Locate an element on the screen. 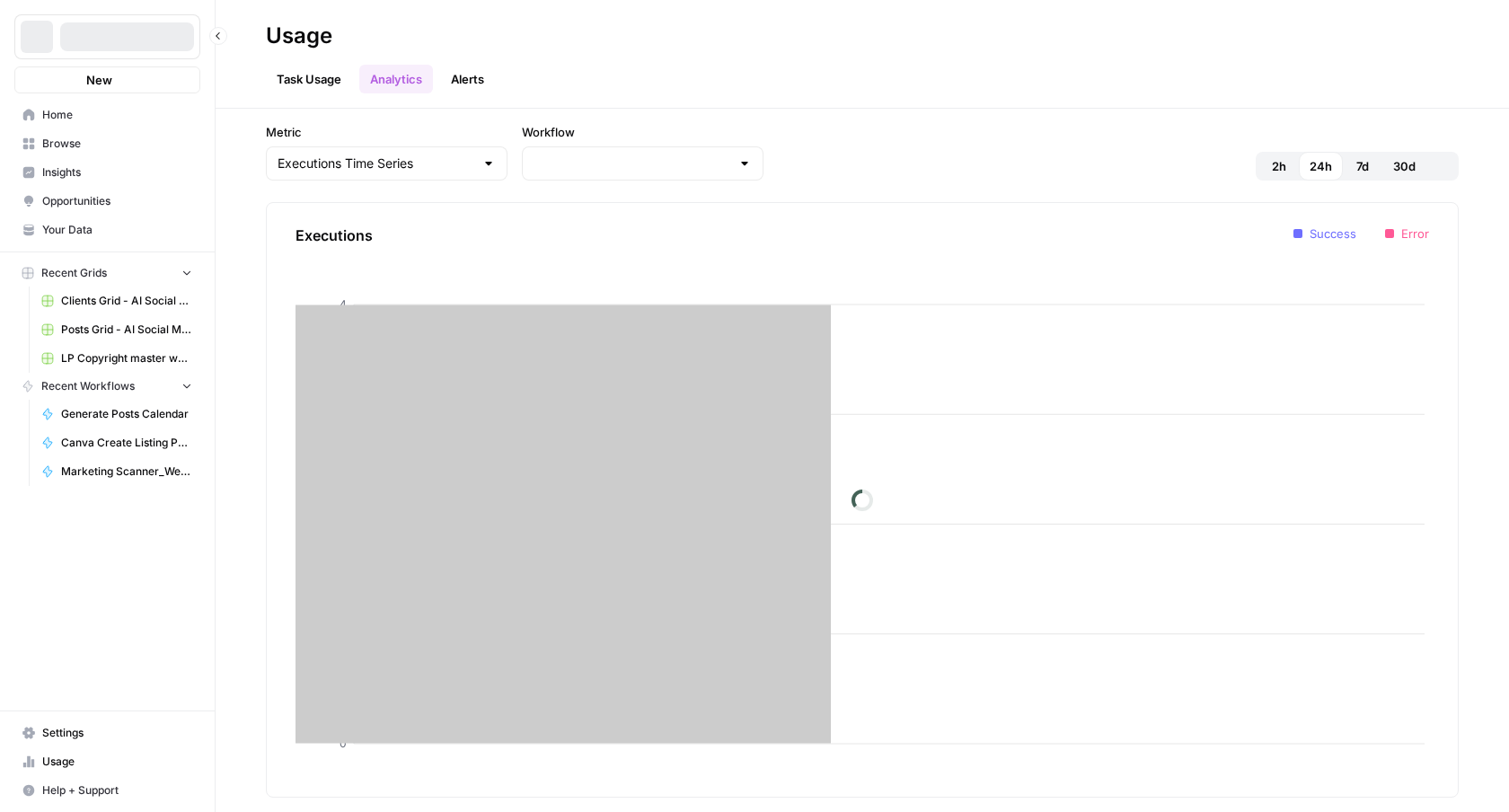 This screenshot has height=812, width=1509. tspan: 0 is located at coordinates (343, 742).